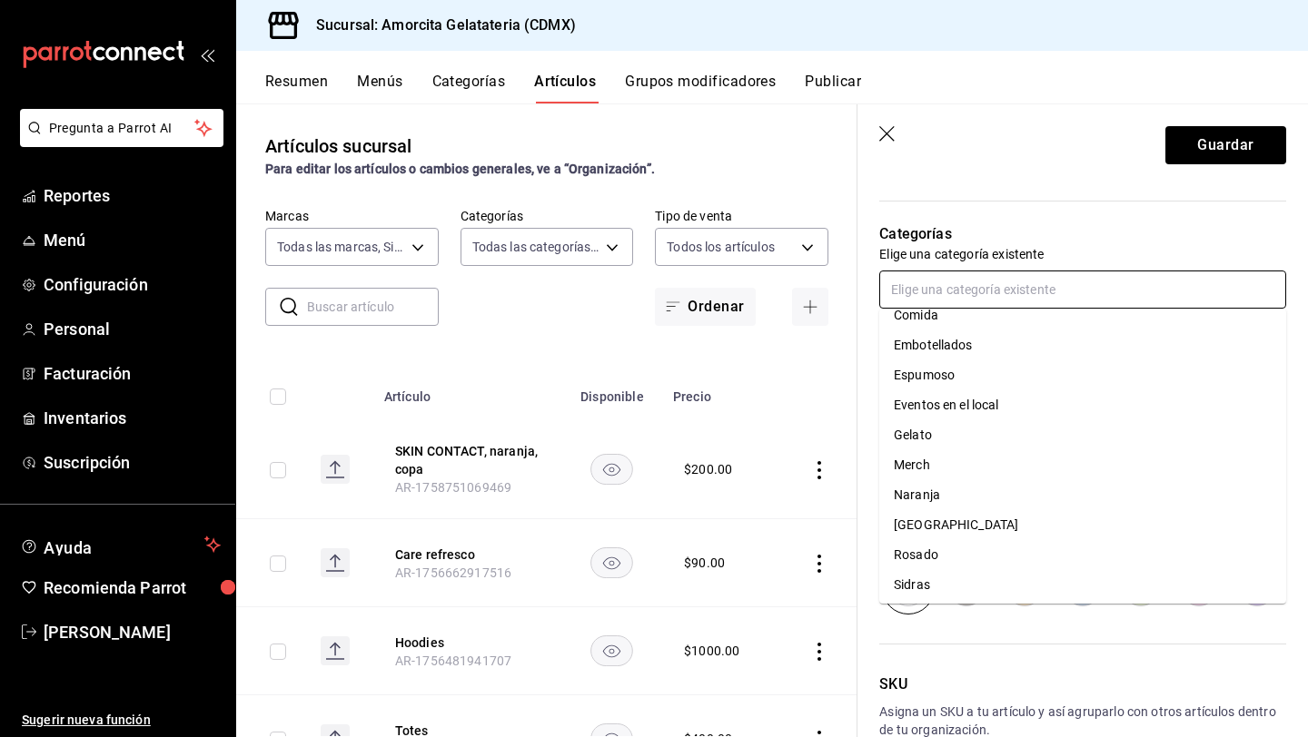  What do you see at coordinates (1083, 405) in the screenshot?
I see `li: Eventos en el local` at bounding box center [1083, 405].